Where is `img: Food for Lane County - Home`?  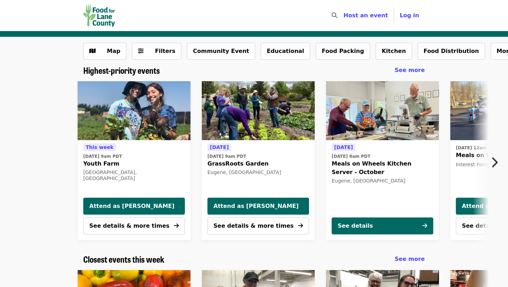
img: Food for Lane County - Home is located at coordinates (99, 16).